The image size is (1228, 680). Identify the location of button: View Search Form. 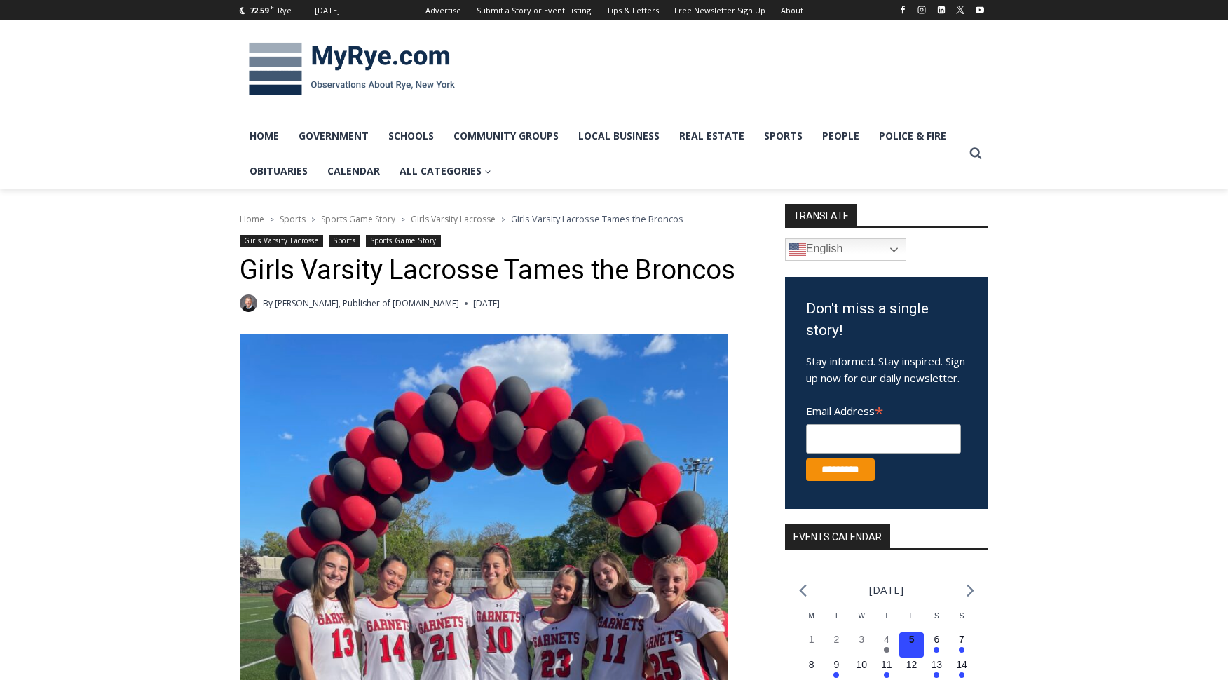
(976, 154).